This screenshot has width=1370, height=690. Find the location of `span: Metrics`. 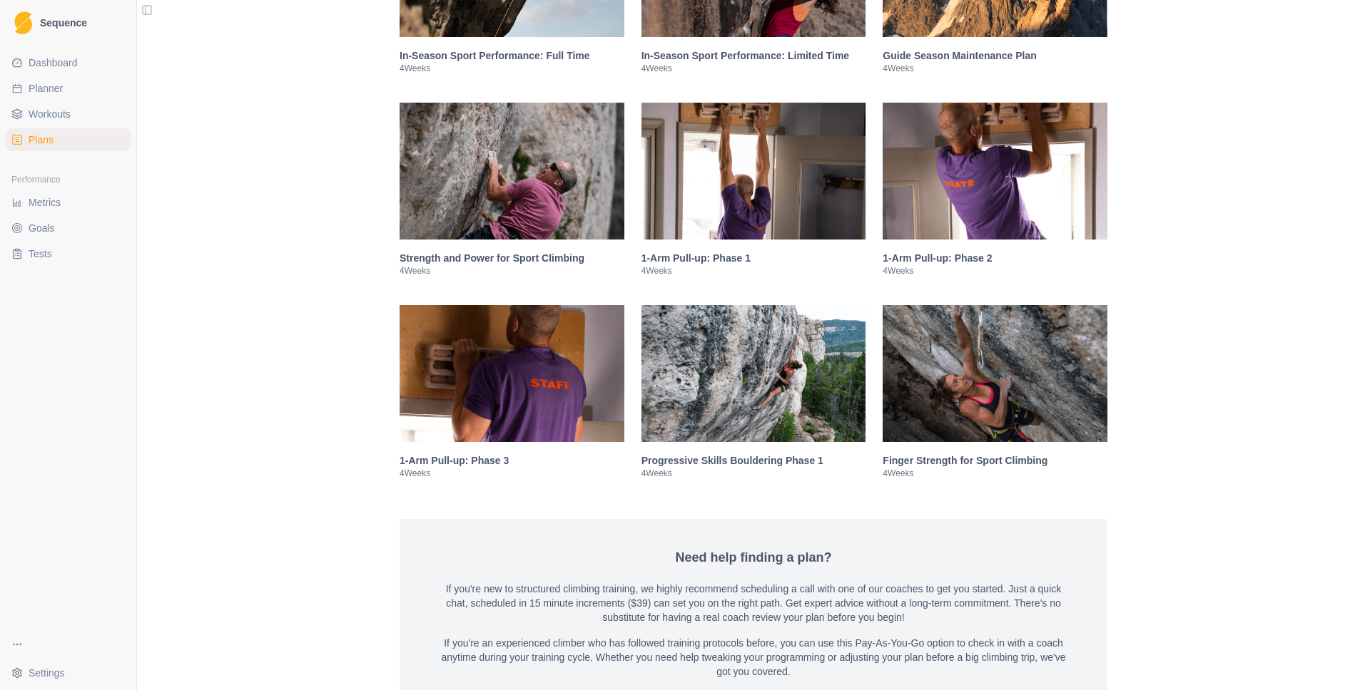

span: Metrics is located at coordinates (44, 203).